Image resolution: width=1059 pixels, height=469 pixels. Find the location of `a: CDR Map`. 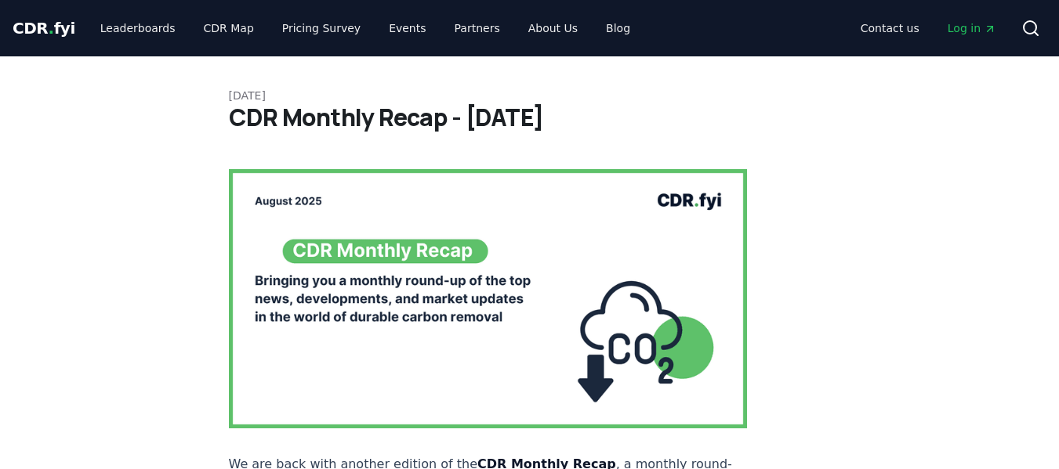

a: CDR Map is located at coordinates (229, 28).